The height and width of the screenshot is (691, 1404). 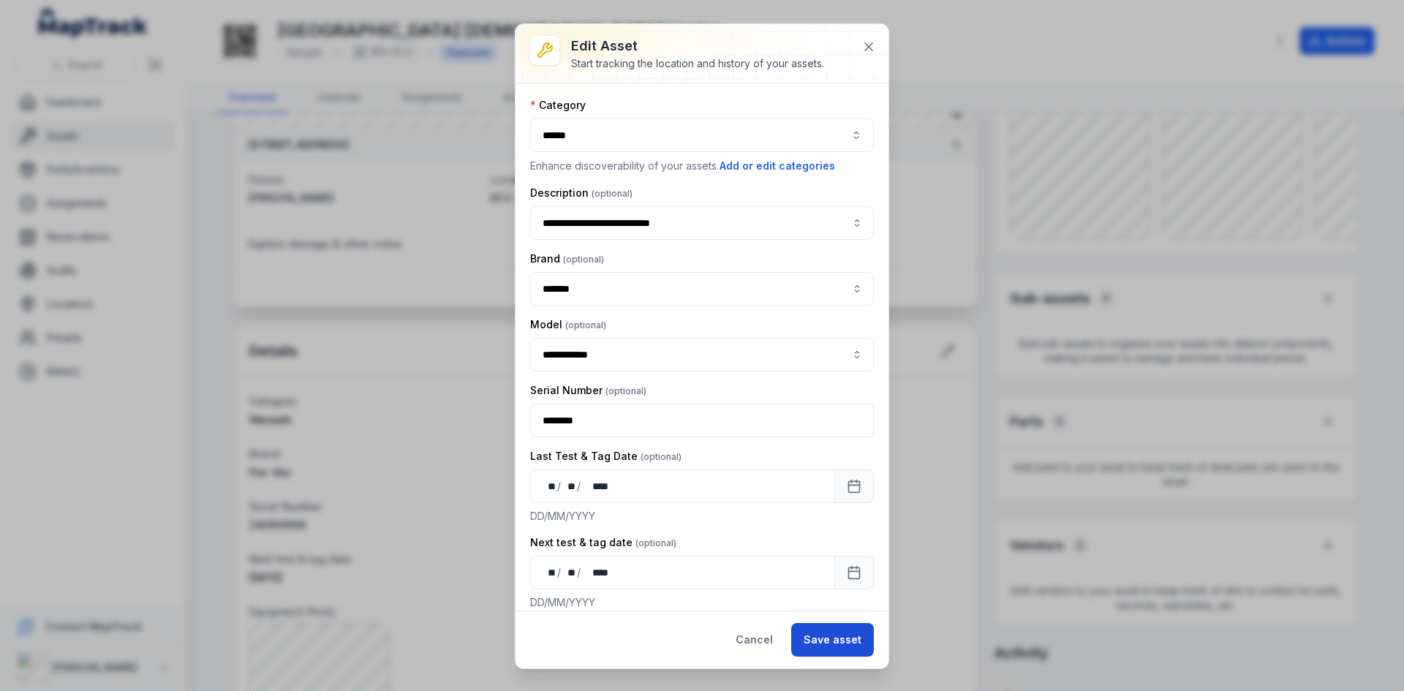 What do you see at coordinates (702, 355) in the screenshot?
I see `input: asset-edit:cf[ae11ba15-1579-4ecc-996c-910ebae4e155]-label` at bounding box center [702, 355].